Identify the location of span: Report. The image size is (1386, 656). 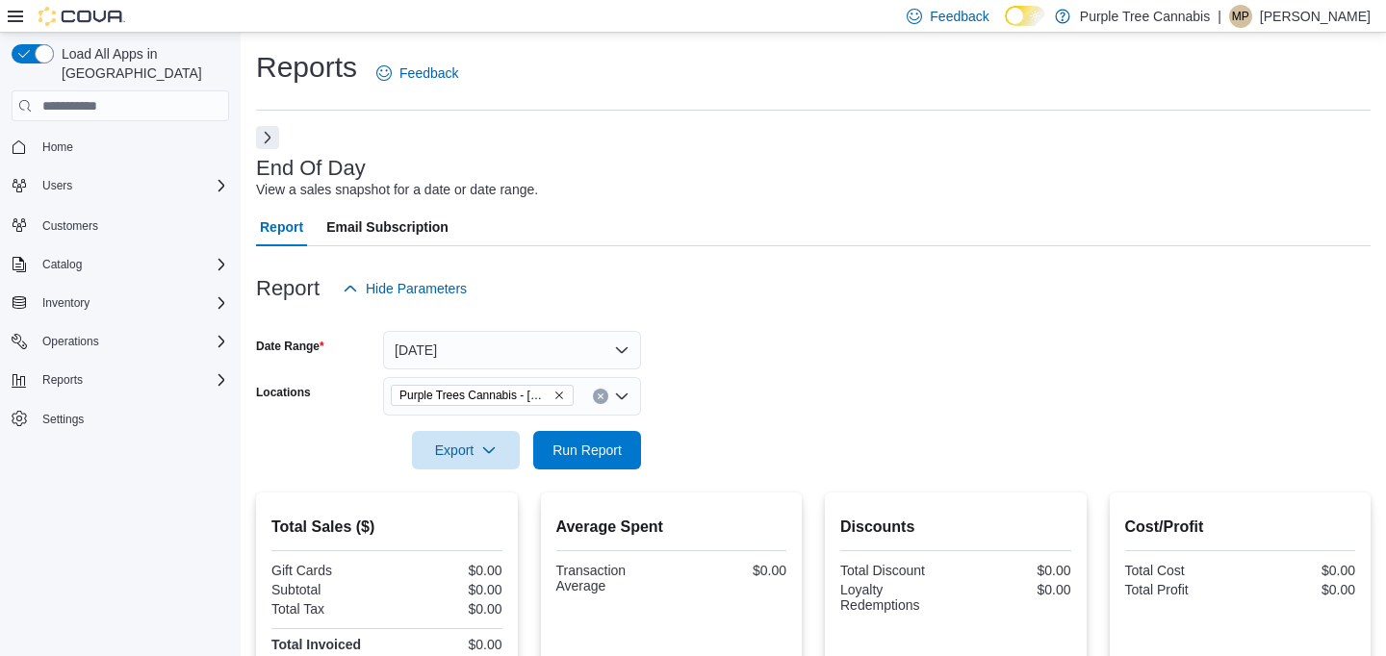
(281, 227).